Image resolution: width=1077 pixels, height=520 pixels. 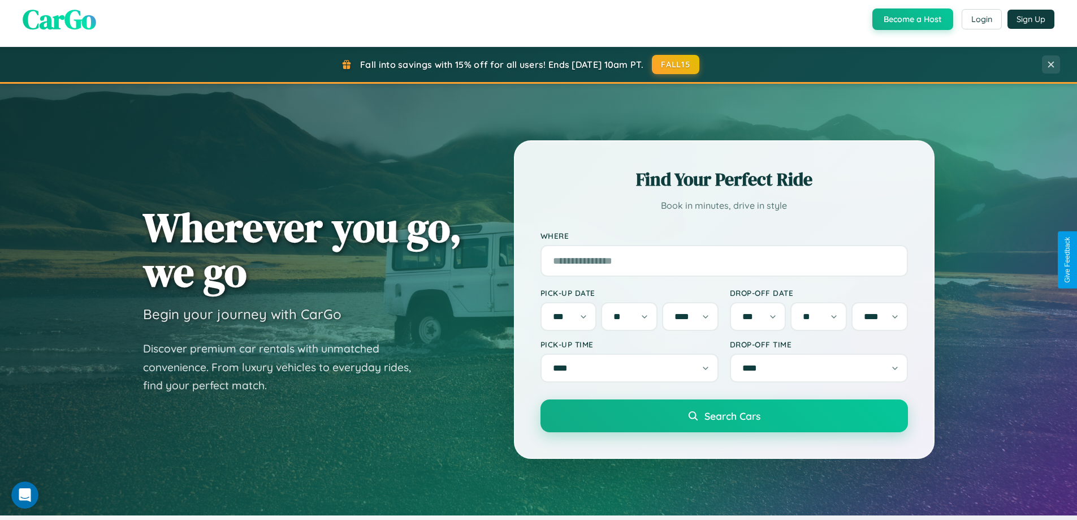 What do you see at coordinates (819, 292) in the screenshot?
I see `label: Drop-off Date` at bounding box center [819, 292].